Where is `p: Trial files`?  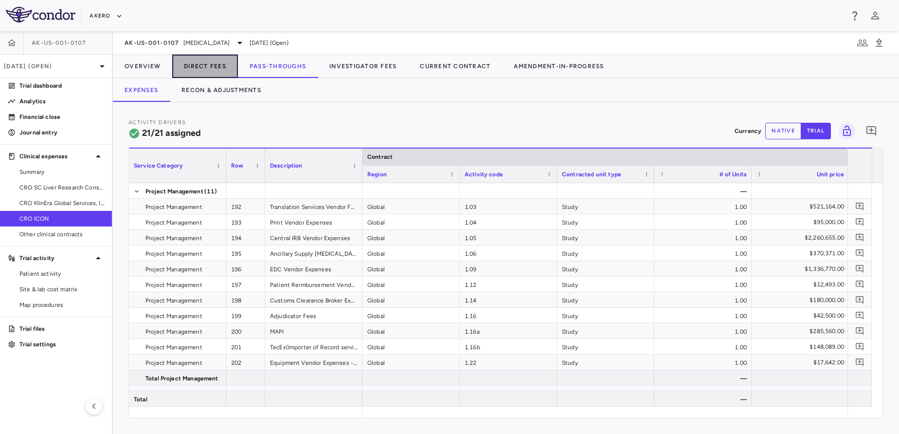 p: Trial files is located at coordinates (62, 329).